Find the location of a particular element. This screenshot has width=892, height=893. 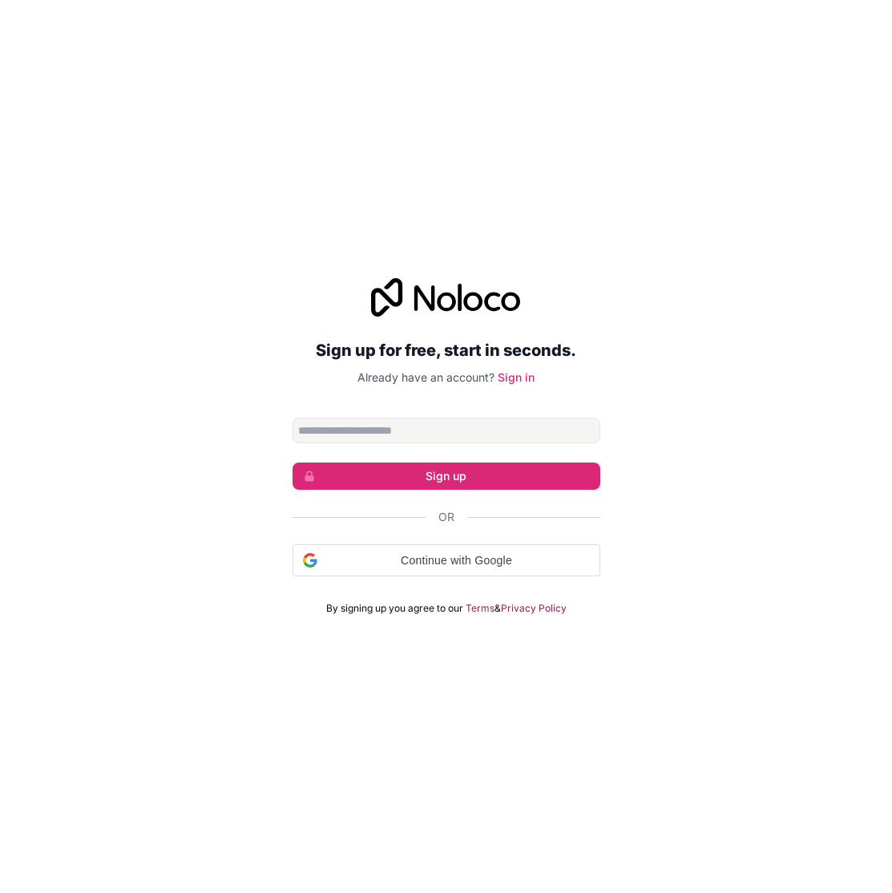

button: Sign up is located at coordinates (446, 476).